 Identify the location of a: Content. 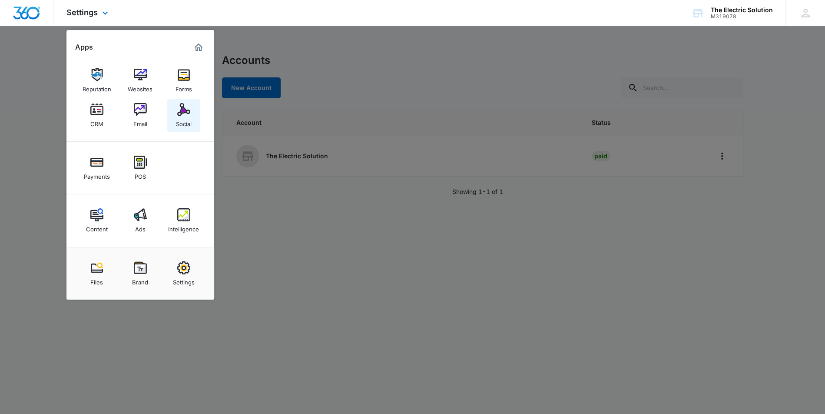
(97, 220).